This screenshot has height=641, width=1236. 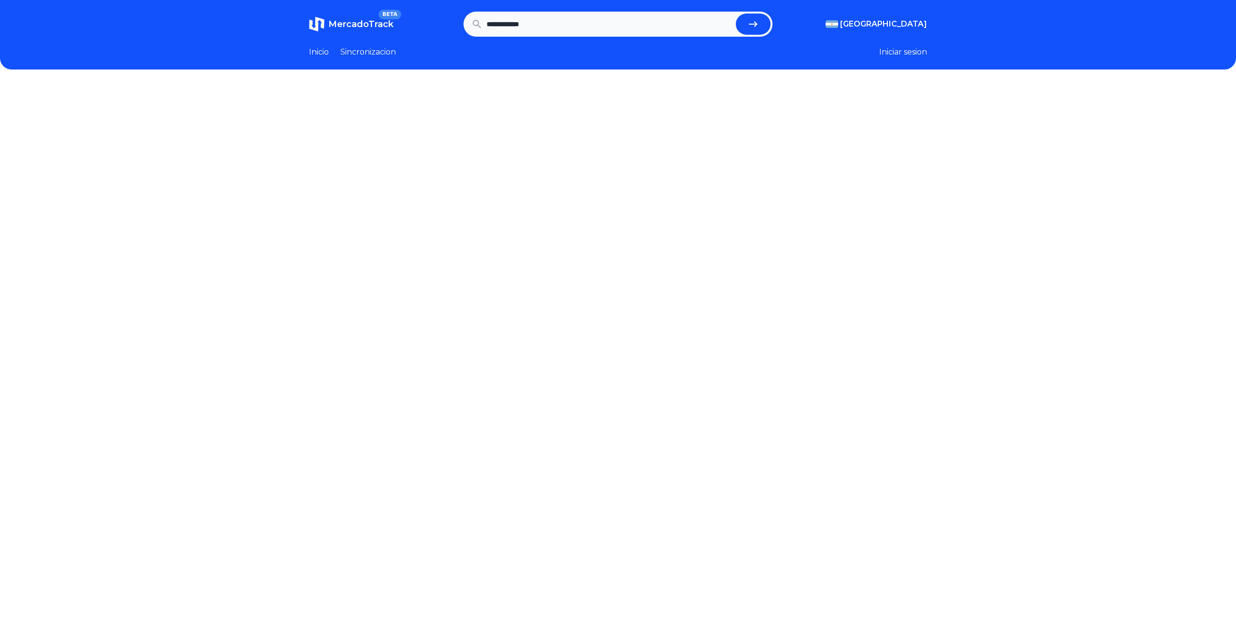 What do you see at coordinates (368, 52) in the screenshot?
I see `a: Sincronizacion` at bounding box center [368, 52].